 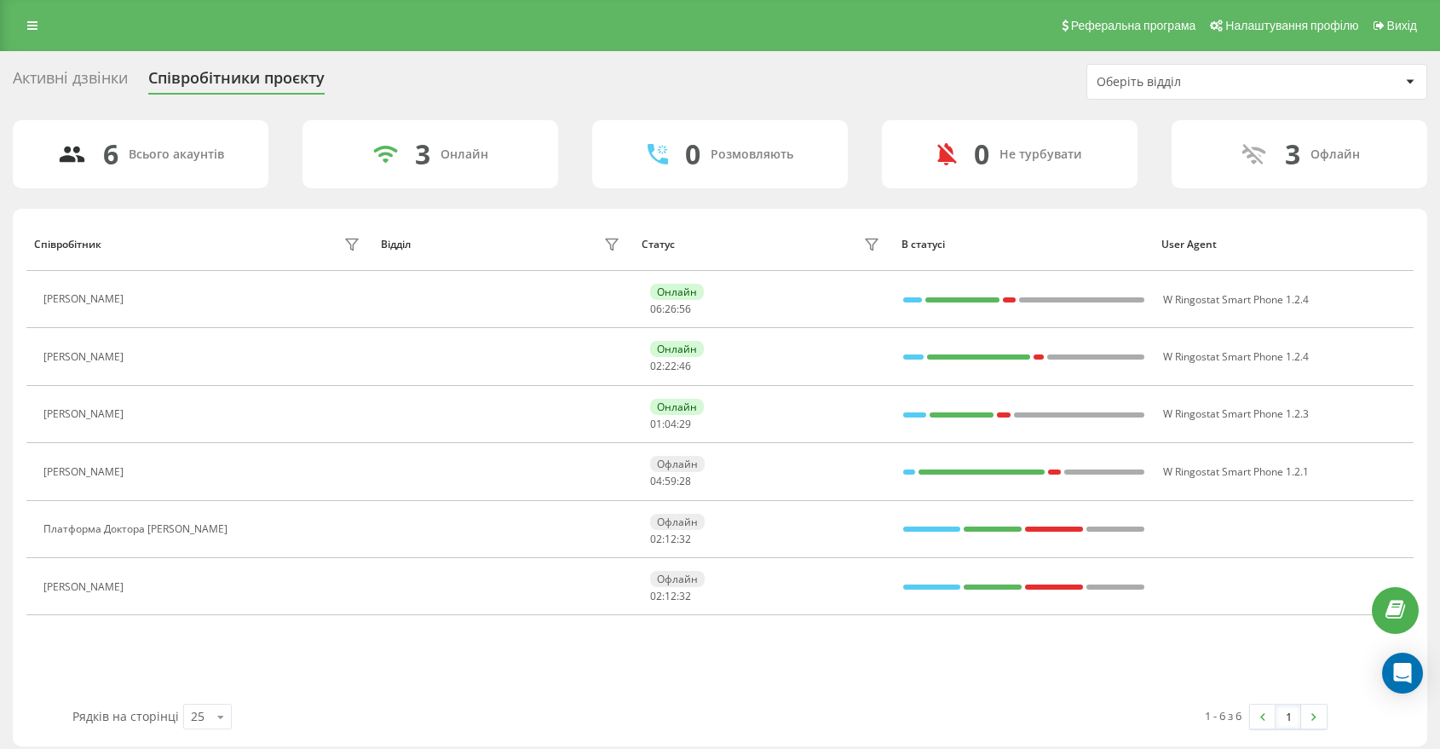 What do you see at coordinates (1288, 716) in the screenshot?
I see `a: 1` at bounding box center [1288, 716].